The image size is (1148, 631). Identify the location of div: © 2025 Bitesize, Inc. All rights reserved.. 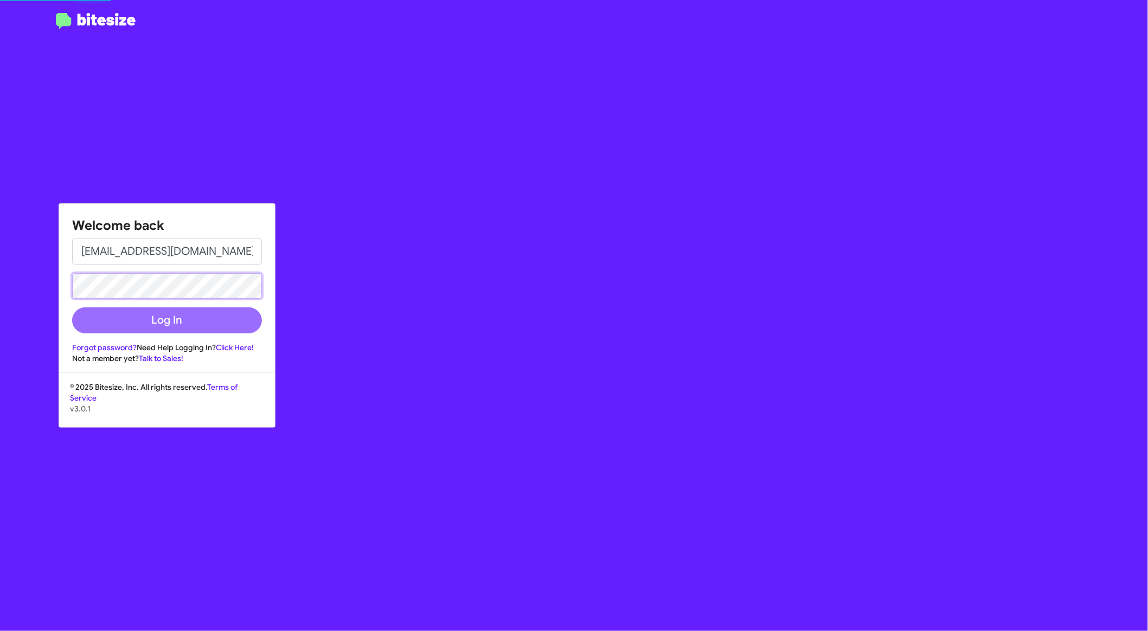
(167, 405).